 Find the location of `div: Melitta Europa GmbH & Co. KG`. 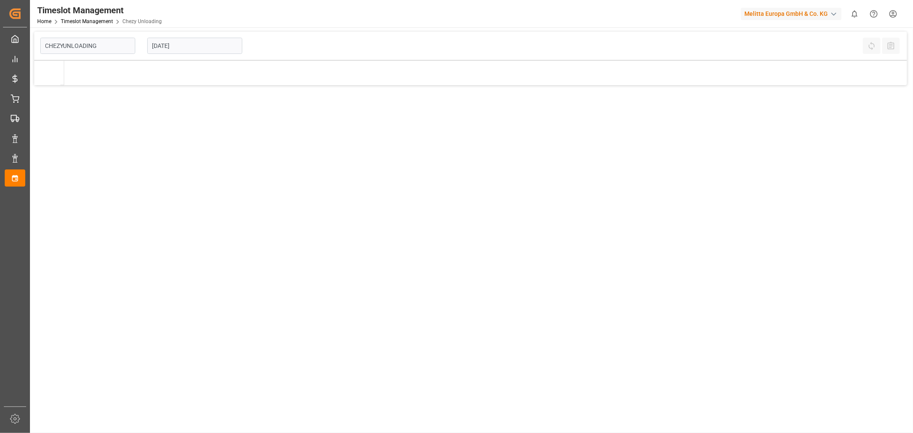

div: Melitta Europa GmbH & Co. KG is located at coordinates (791, 14).